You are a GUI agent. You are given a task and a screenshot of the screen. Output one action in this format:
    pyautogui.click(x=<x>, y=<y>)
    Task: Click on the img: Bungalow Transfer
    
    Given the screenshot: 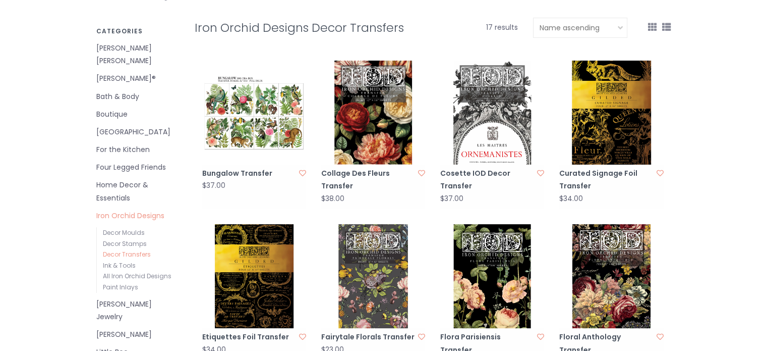 What is the action you would take?
    pyautogui.click(x=254, y=113)
    